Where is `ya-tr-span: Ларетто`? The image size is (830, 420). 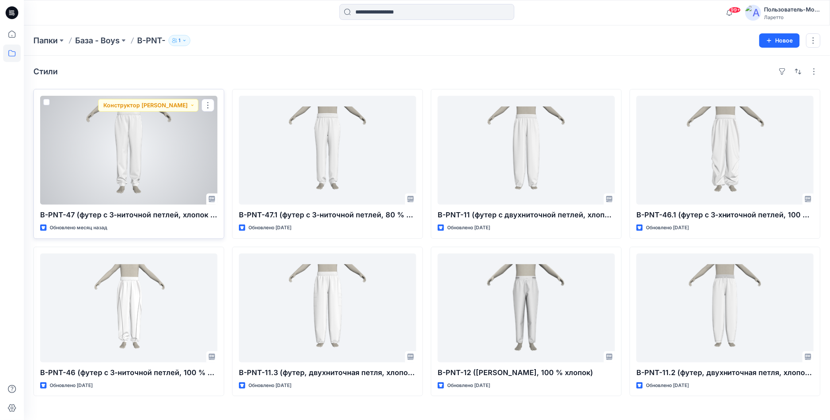
ya-tr-span: Ларетто is located at coordinates (774, 17).